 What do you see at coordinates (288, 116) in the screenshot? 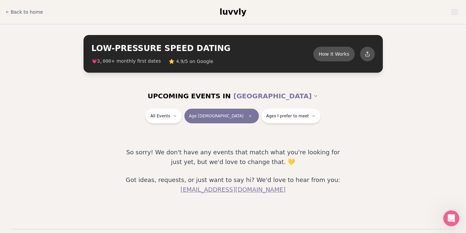
I see `span: Ages I prefer to meet` at bounding box center [288, 116].